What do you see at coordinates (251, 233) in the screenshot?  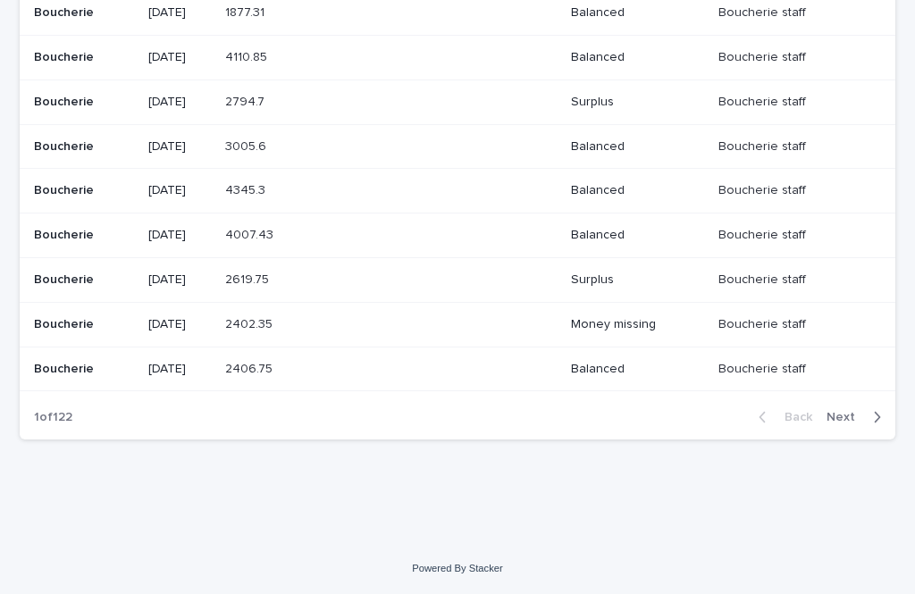 I see `p: 4007.43` at bounding box center [251, 233].